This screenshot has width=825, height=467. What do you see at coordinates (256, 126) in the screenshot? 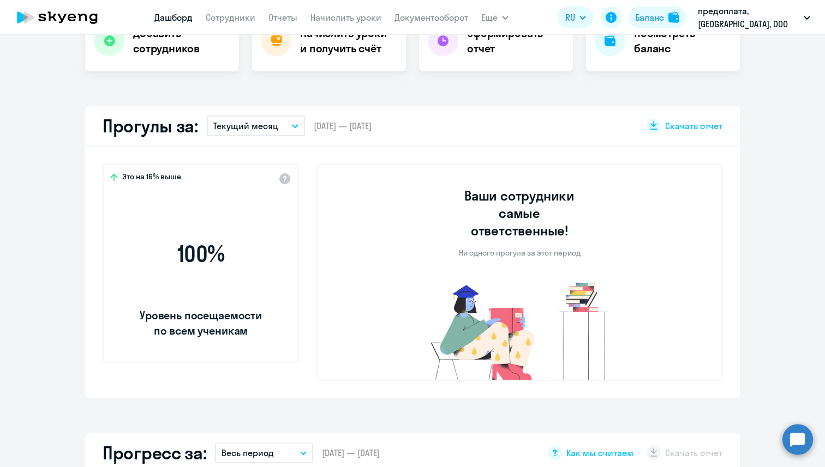
I see `button: Текущий месяц` at bounding box center [256, 126].